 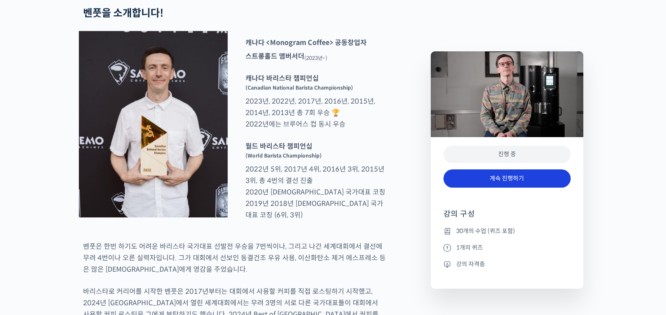 I want to click on span: 홈, so click(x=29, y=260).